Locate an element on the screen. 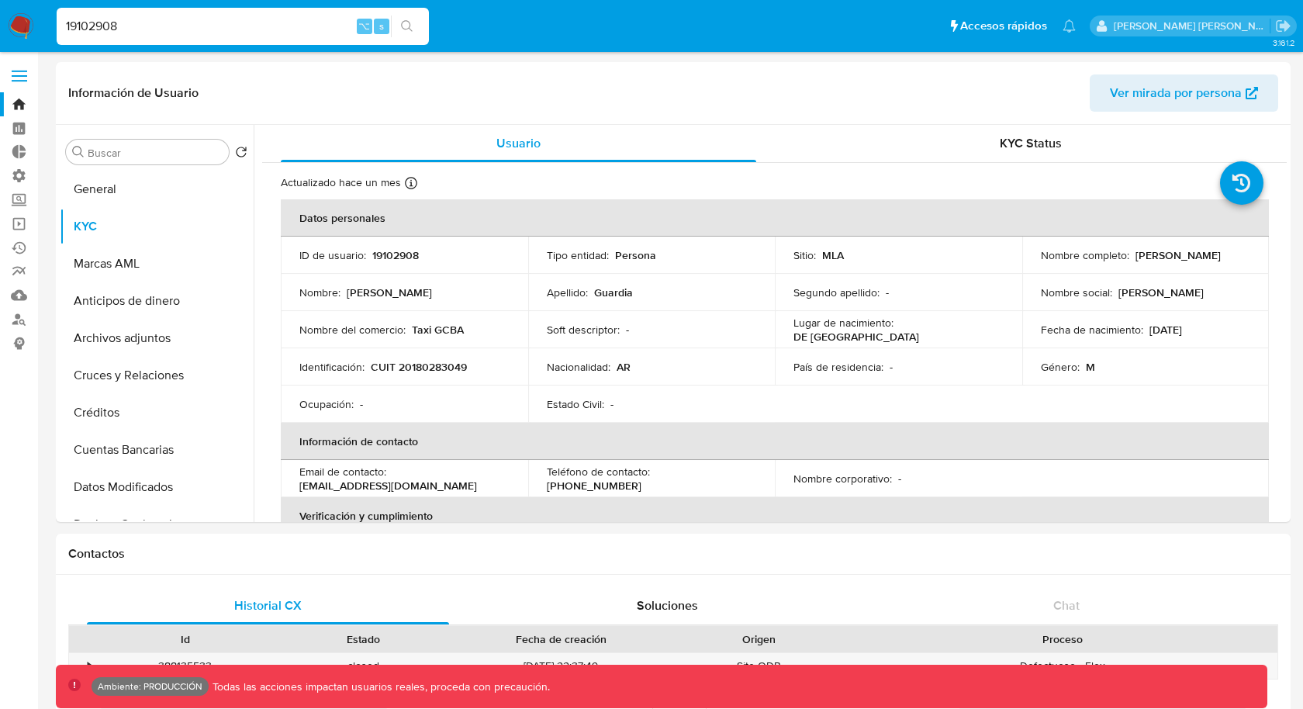  p: Todas las acciones impactan usuarios reales, proceda con precaución. is located at coordinates (379, 686).